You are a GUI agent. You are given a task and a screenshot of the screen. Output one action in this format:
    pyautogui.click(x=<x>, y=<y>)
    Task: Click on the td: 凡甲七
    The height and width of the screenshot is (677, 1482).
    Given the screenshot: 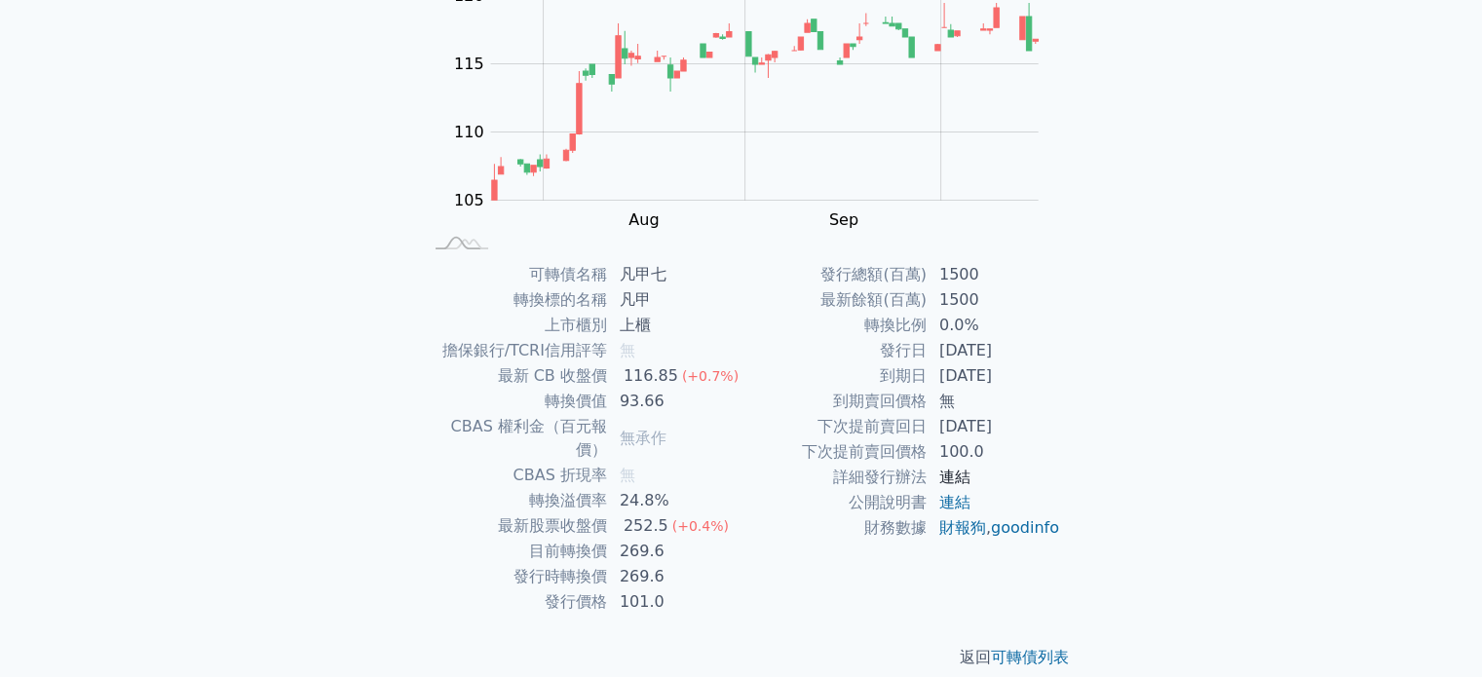 What is the action you would take?
    pyautogui.click(x=674, y=275)
    